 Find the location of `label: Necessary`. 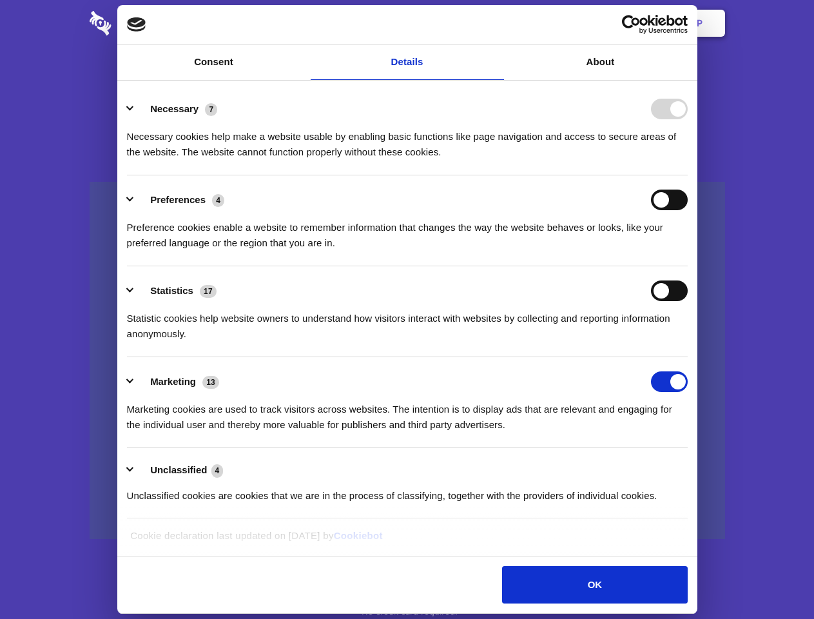

label: Necessary is located at coordinates (174, 108).